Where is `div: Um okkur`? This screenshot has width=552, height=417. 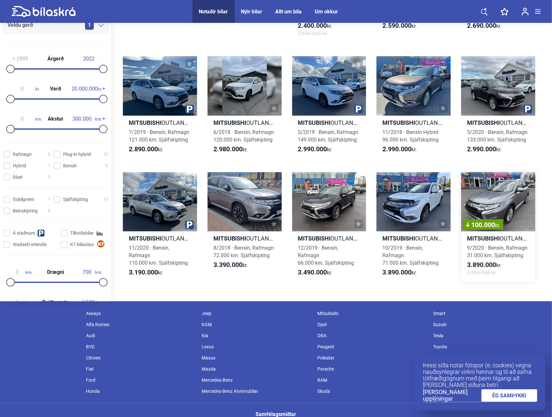 div: Um okkur is located at coordinates (326, 11).